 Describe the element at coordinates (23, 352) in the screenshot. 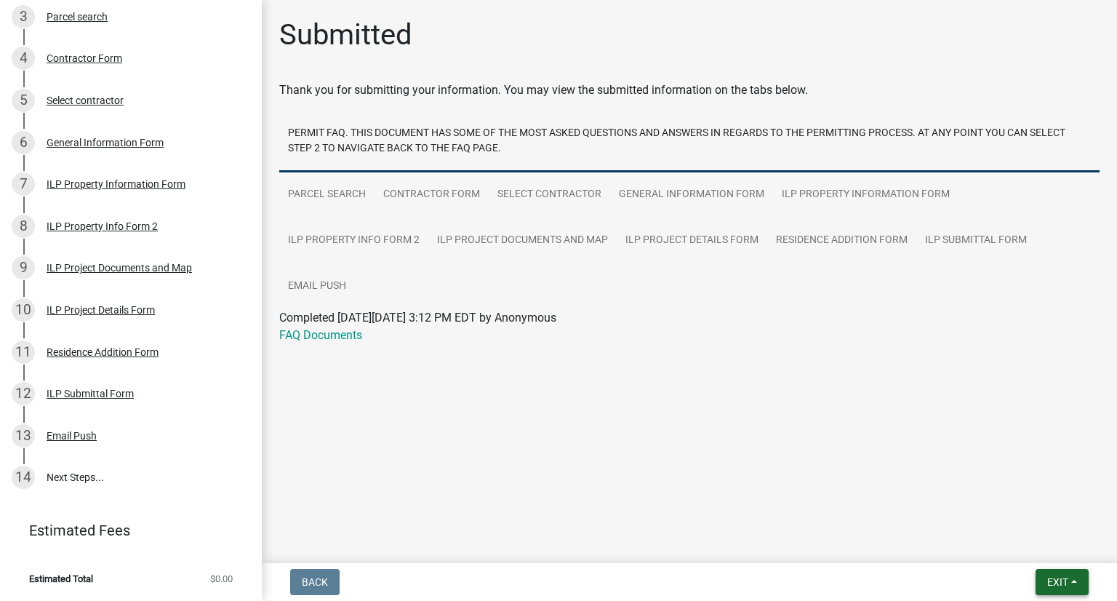

I see `div: 11` at that location.